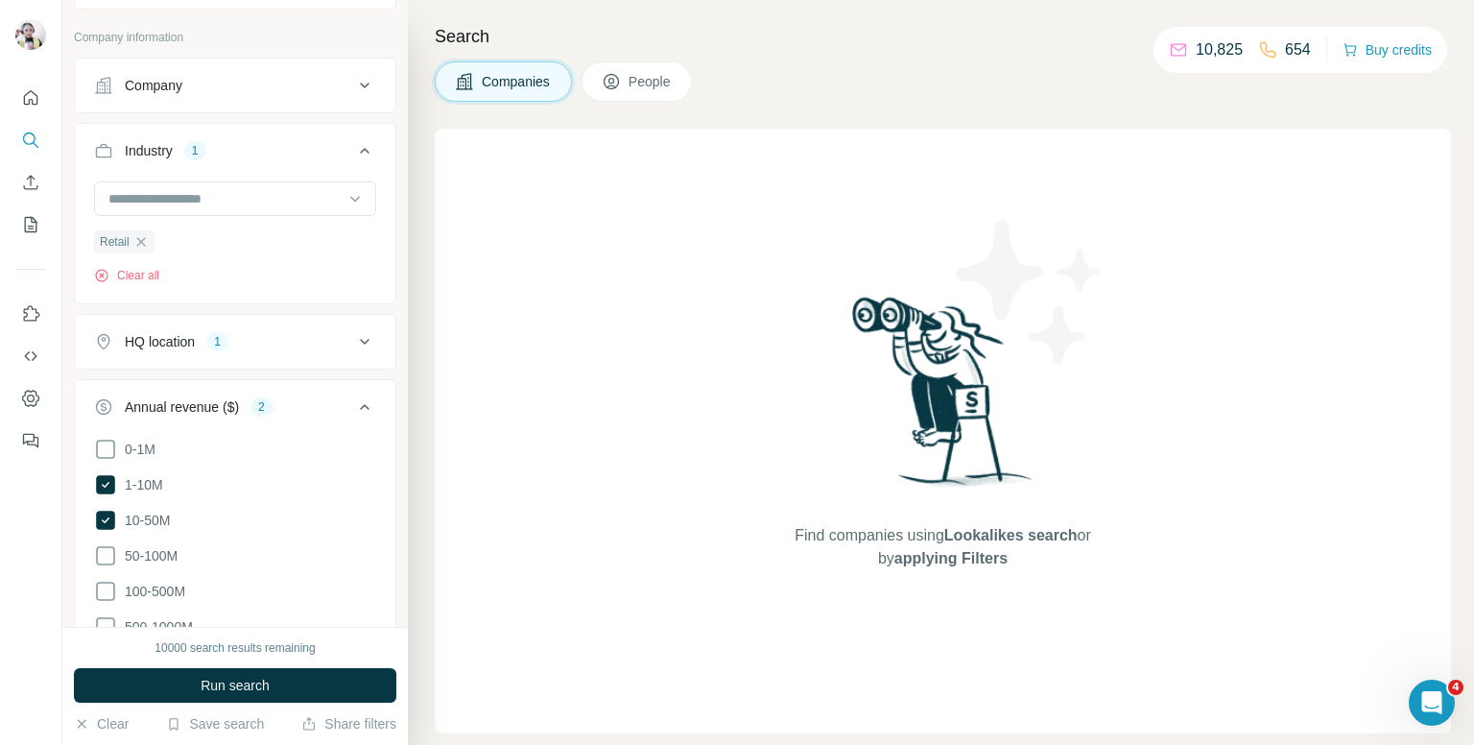 The image size is (1474, 745). Describe the element at coordinates (516, 82) in the screenshot. I see `span: Companies` at that location.